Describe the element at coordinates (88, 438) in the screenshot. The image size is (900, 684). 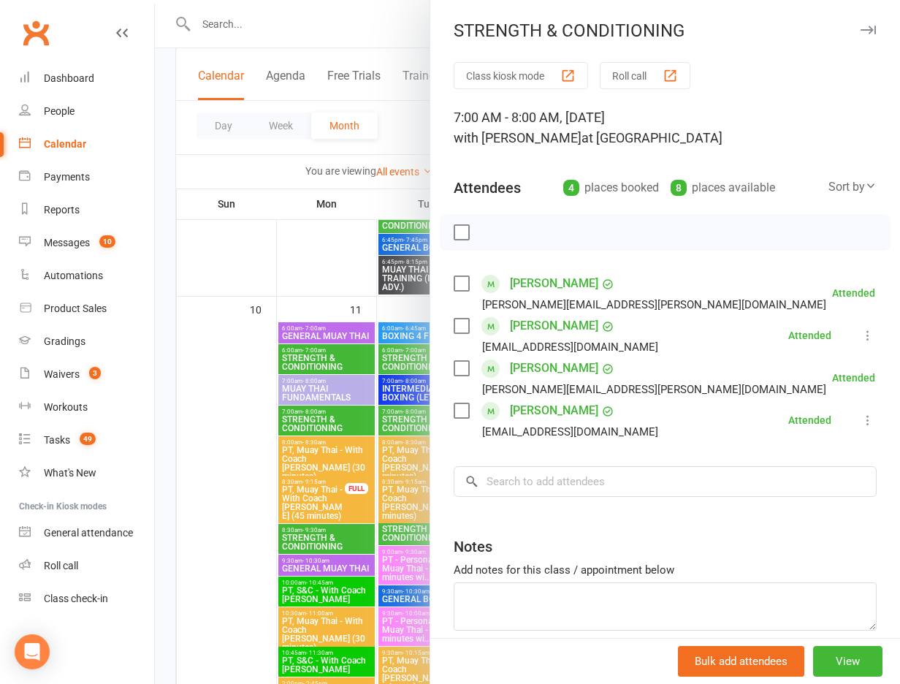
I see `span: 49` at that location.